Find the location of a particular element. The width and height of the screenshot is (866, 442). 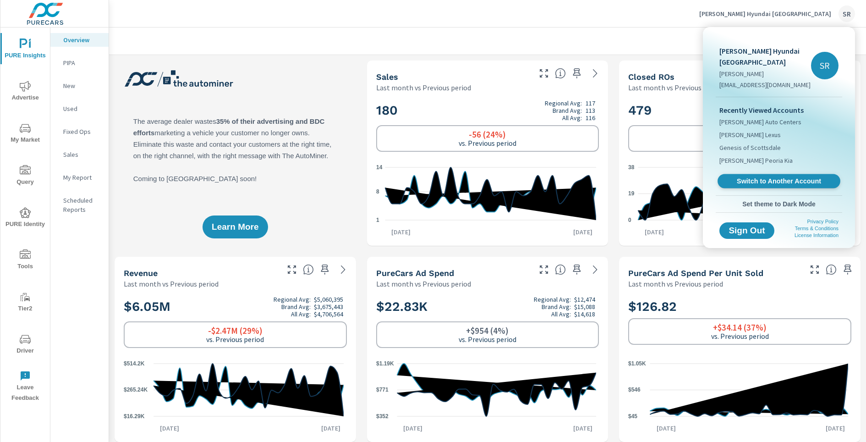

p: Recently Viewed Accounts is located at coordinates (779, 110).